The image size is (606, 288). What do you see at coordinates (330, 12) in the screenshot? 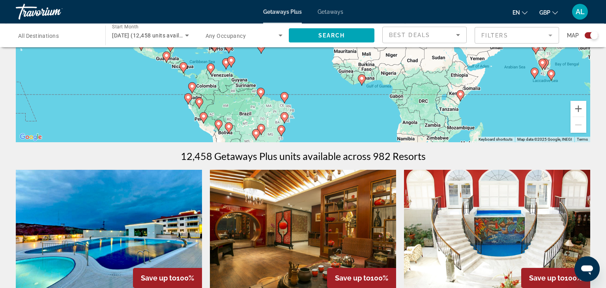
I see `a: Getaways` at bounding box center [330, 12].